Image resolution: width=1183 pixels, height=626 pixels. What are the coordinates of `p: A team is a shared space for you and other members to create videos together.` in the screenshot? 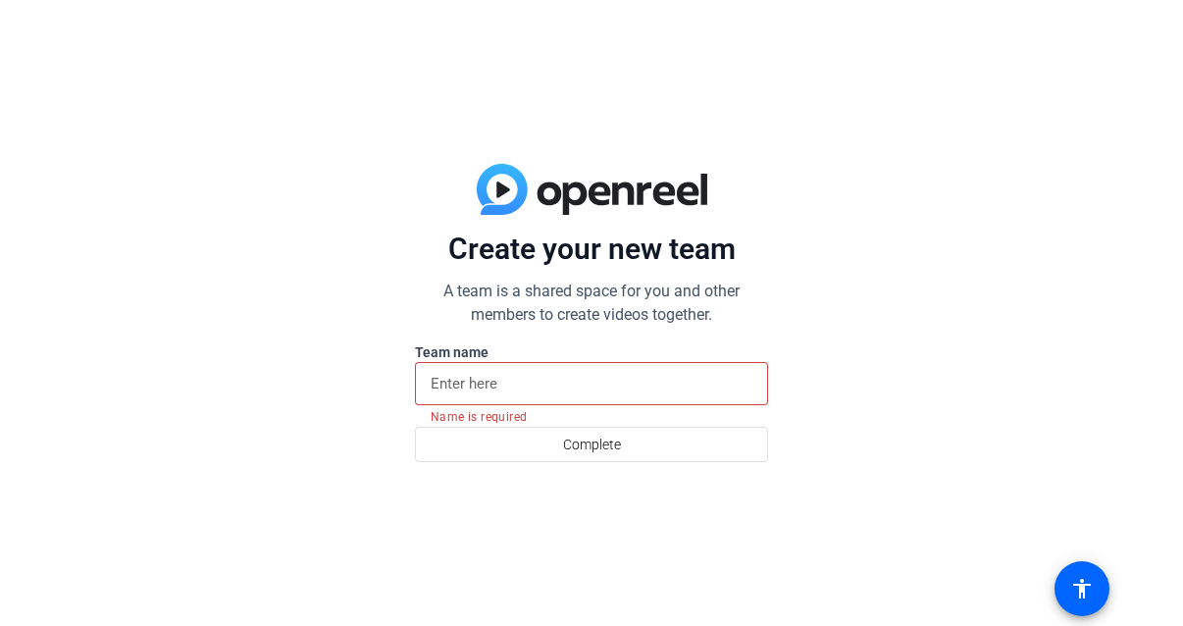 It's located at (591, 303).